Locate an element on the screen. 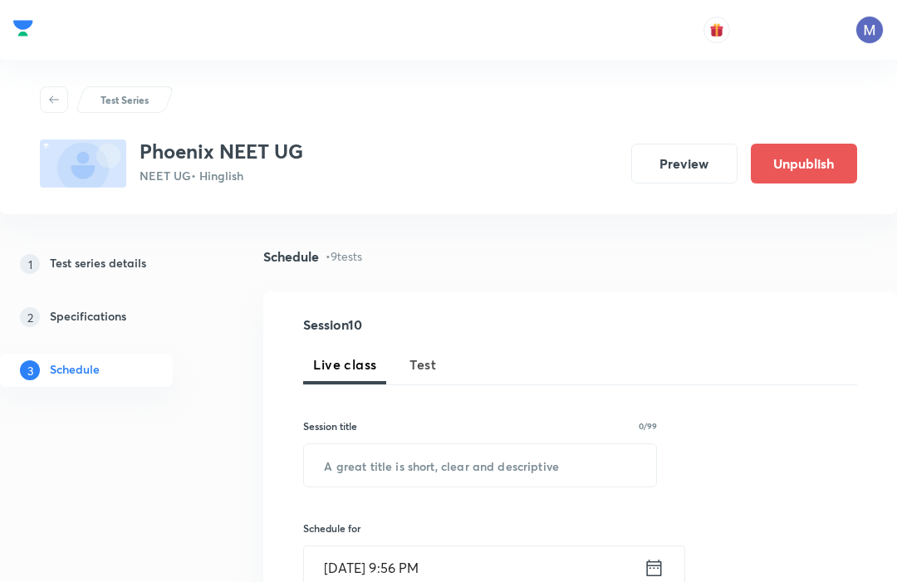 The height and width of the screenshot is (582, 897). p: 2 is located at coordinates (30, 317).